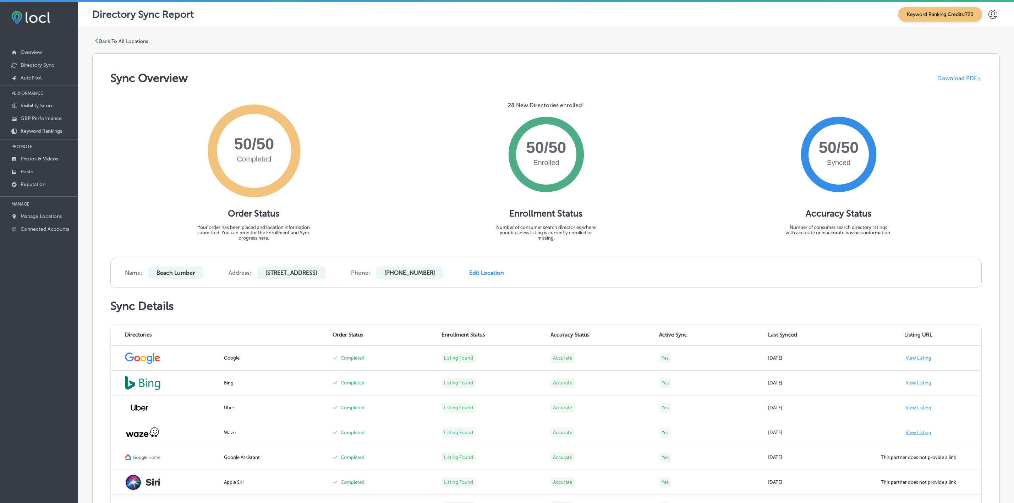 Image resolution: width=1014 pixels, height=503 pixels. Describe the element at coordinates (274, 408) in the screenshot. I see `div: Uber` at that location.